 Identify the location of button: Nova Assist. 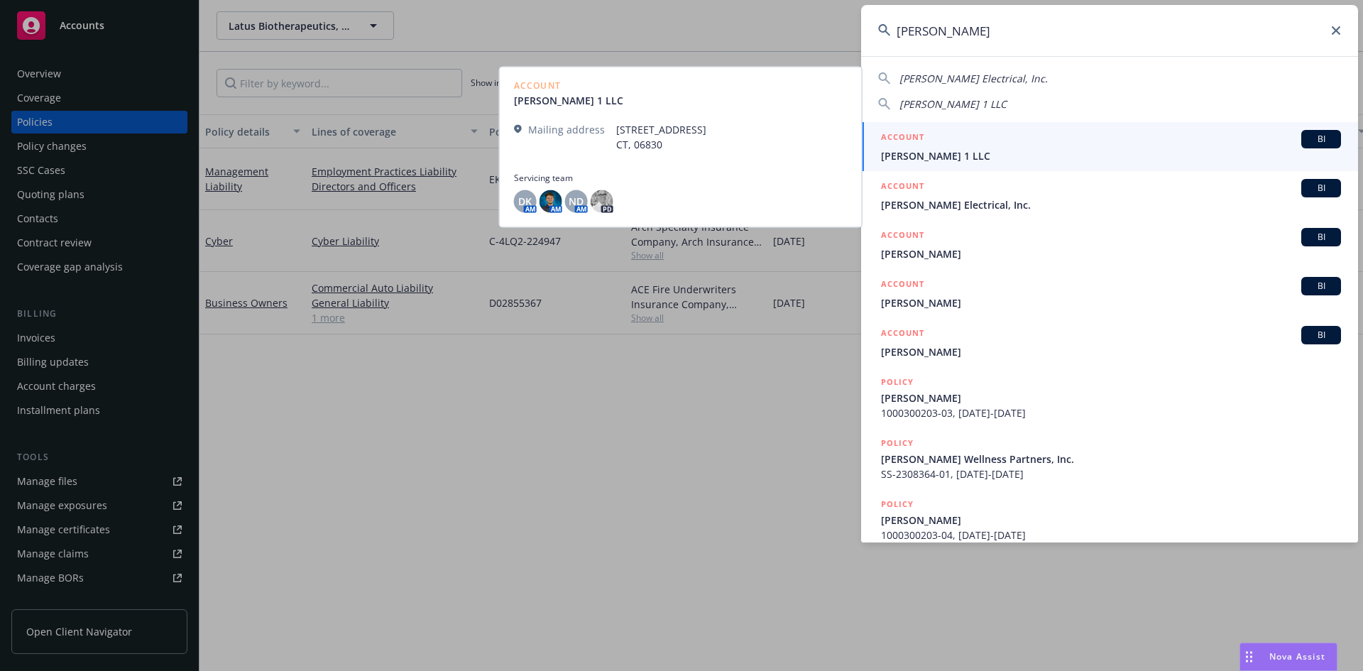
(1289, 657).